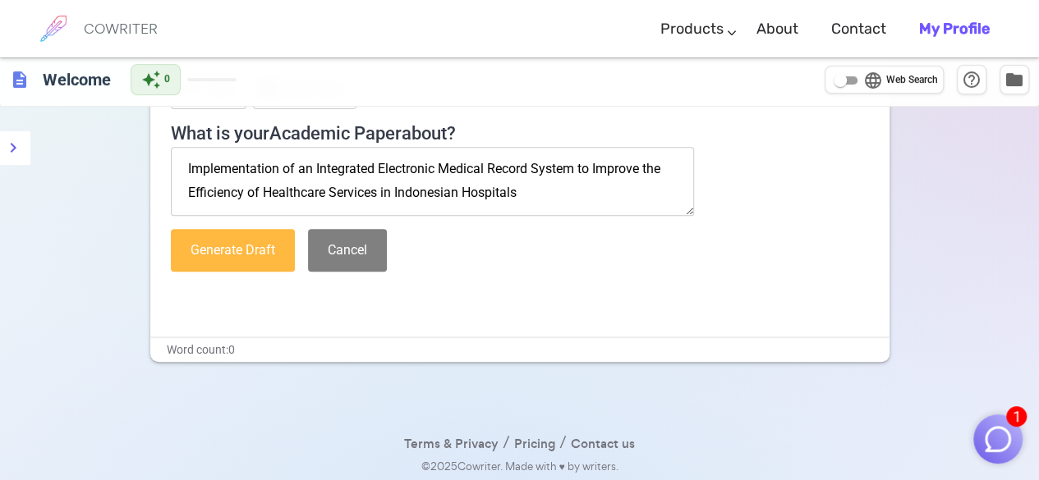  Describe the element at coordinates (534, 444) in the screenshot. I see `a: Pricing` at that location.